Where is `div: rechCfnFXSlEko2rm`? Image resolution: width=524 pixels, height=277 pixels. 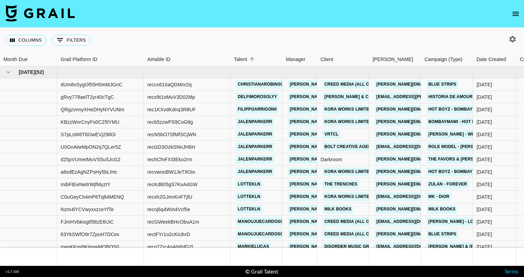
div: rechCfnFXSlEko2rm is located at coordinates (170, 160).